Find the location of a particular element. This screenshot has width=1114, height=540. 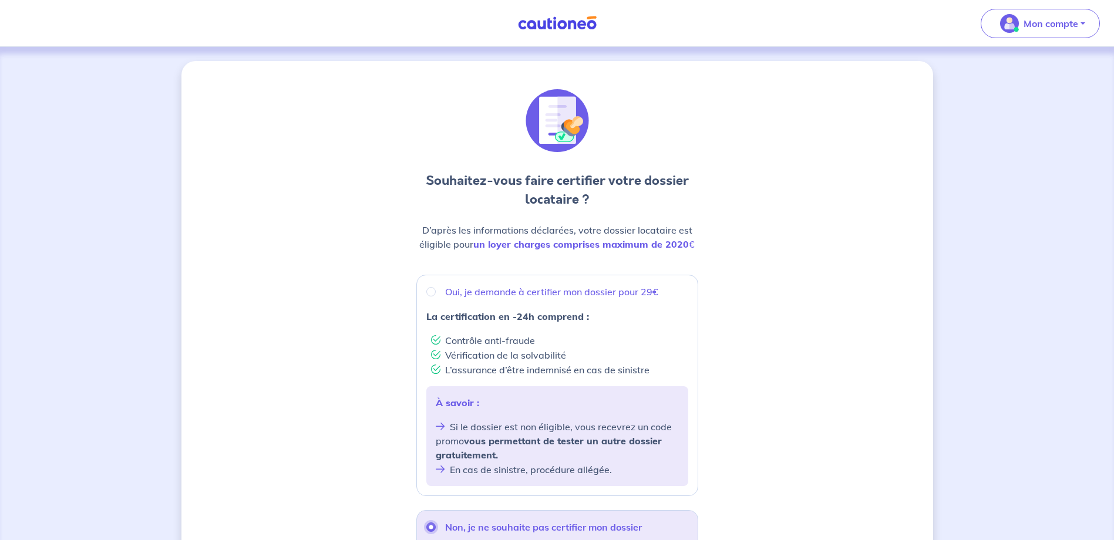

img: illu_account_valid_menu.svg is located at coordinates (1010, 23).